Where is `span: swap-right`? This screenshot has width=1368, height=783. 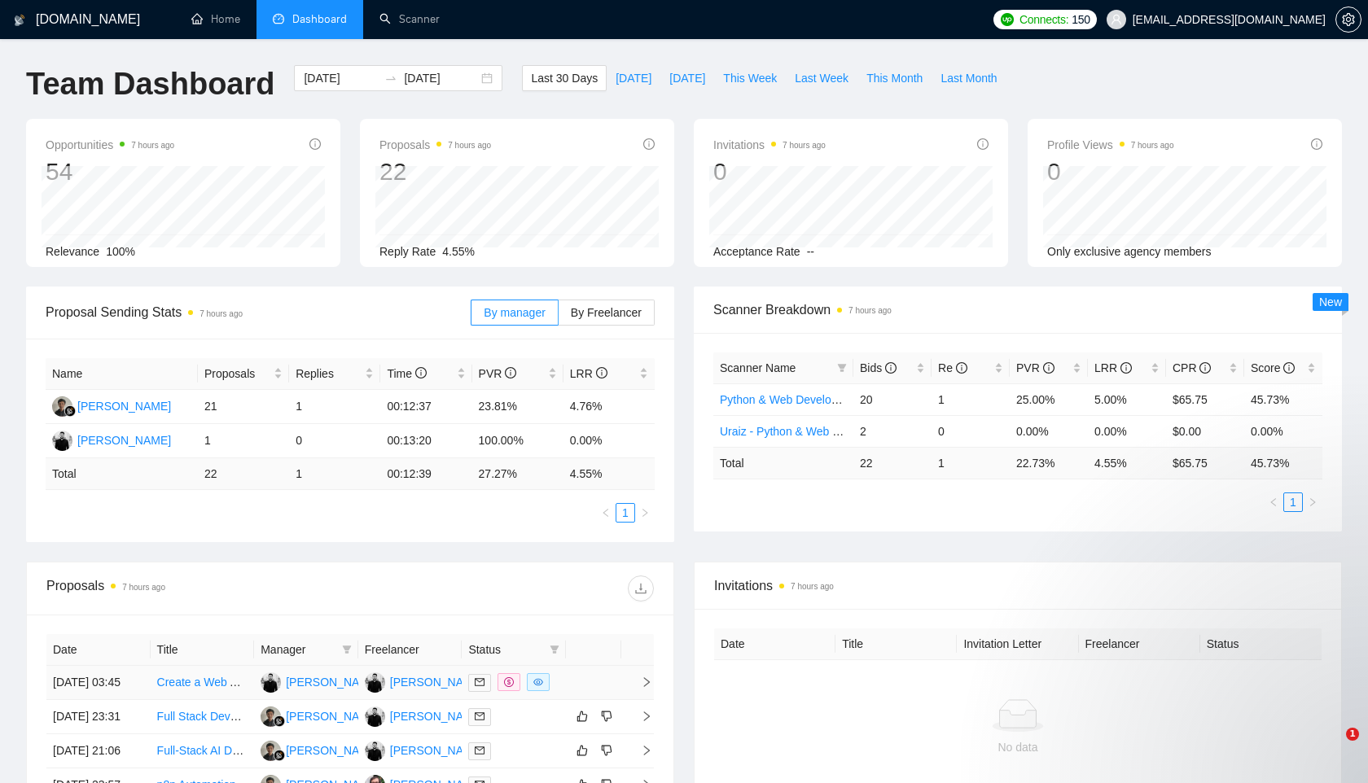 span: swap-right is located at coordinates (391, 78).